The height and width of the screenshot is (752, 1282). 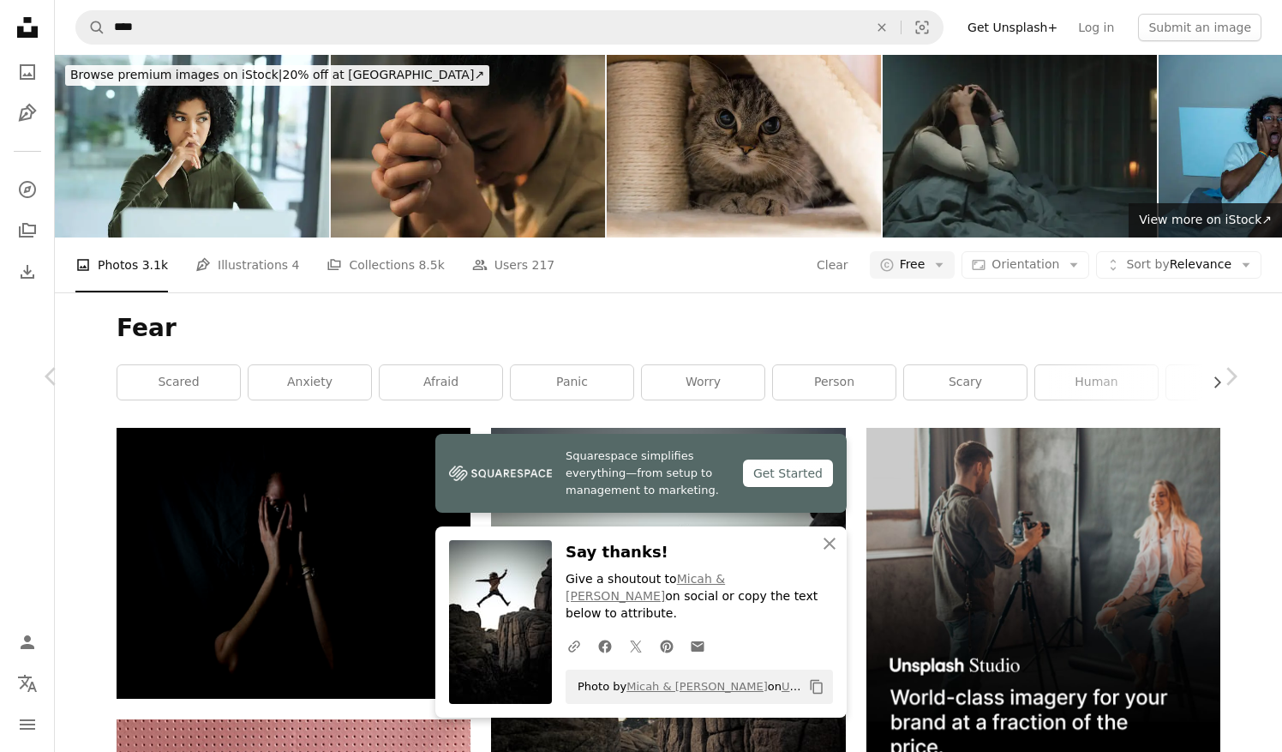 I want to click on span: View more on iStock ↗, so click(x=1205, y=219).